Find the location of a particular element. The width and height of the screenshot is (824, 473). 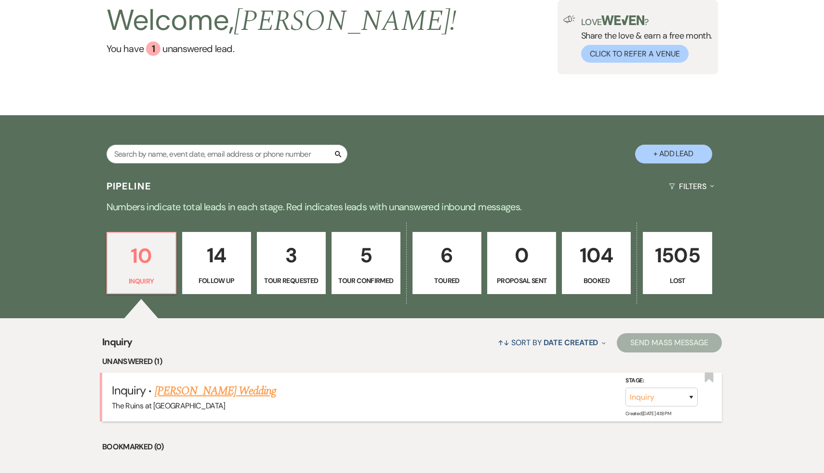

button: Sort By Date Created is located at coordinates (552, 342).